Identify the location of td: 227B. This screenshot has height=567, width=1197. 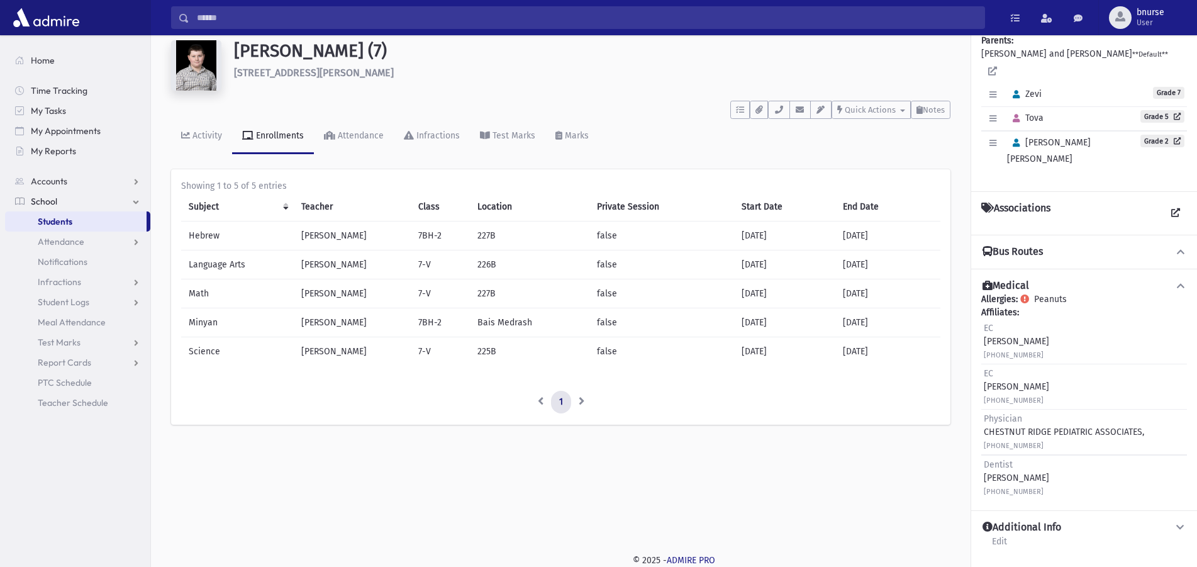
(529, 294).